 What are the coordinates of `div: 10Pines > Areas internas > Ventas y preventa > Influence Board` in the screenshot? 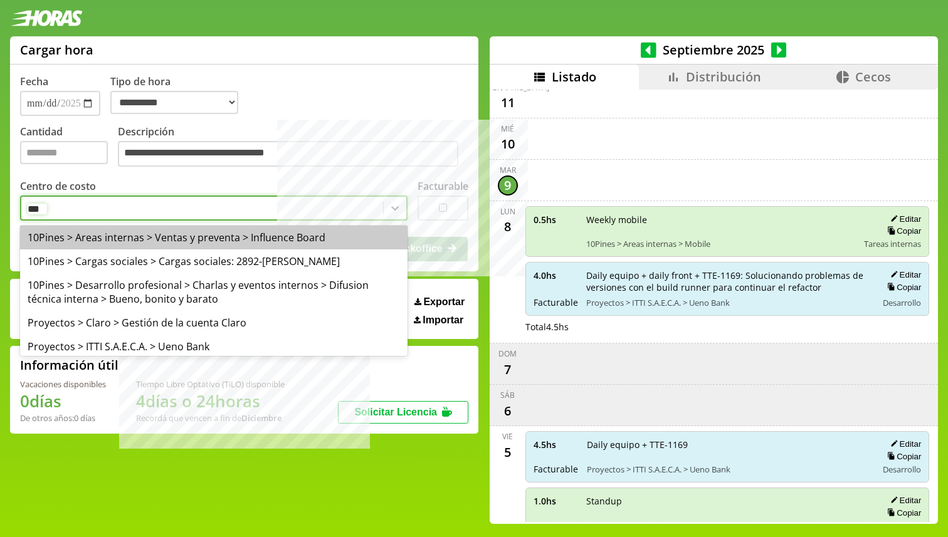 It's located at (214, 238).